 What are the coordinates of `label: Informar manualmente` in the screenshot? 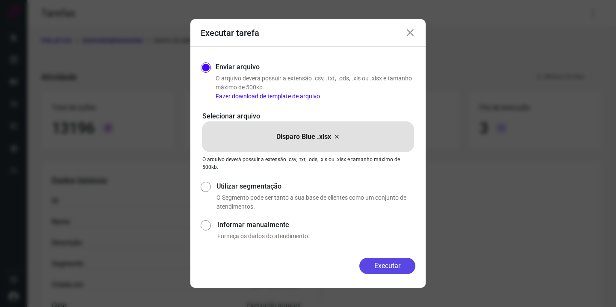 It's located at (316, 225).